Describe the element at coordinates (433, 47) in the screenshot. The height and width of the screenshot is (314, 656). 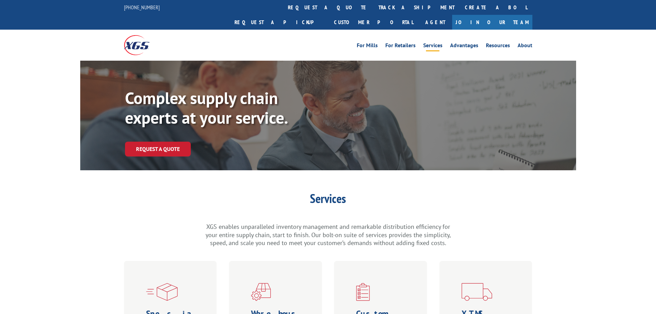
I see `a: Services` at that location.